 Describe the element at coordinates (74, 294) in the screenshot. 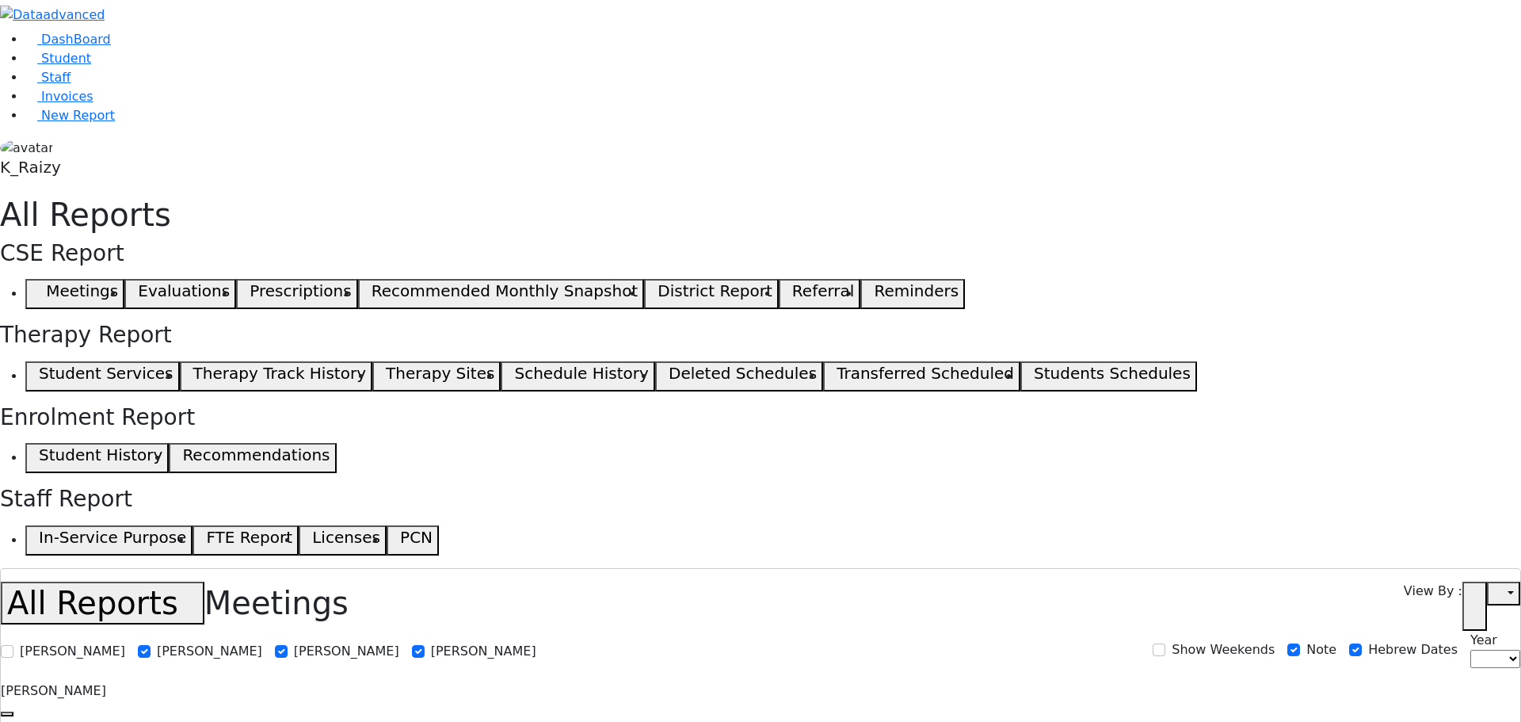

I see `button: Meetings` at that location.